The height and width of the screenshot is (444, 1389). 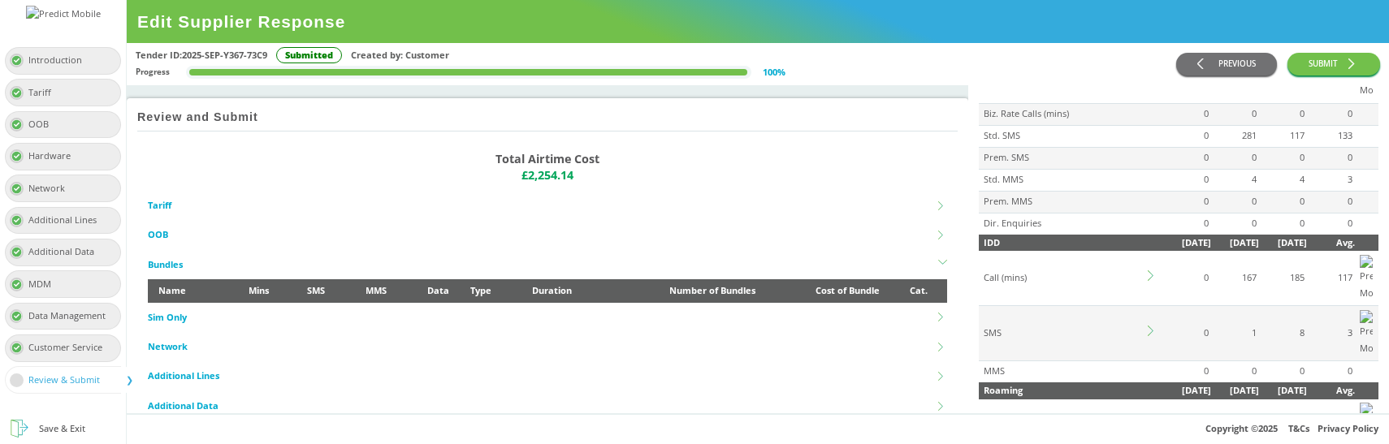 What do you see at coordinates (1235, 278) in the screenshot?
I see `td: 167` at bounding box center [1235, 278].